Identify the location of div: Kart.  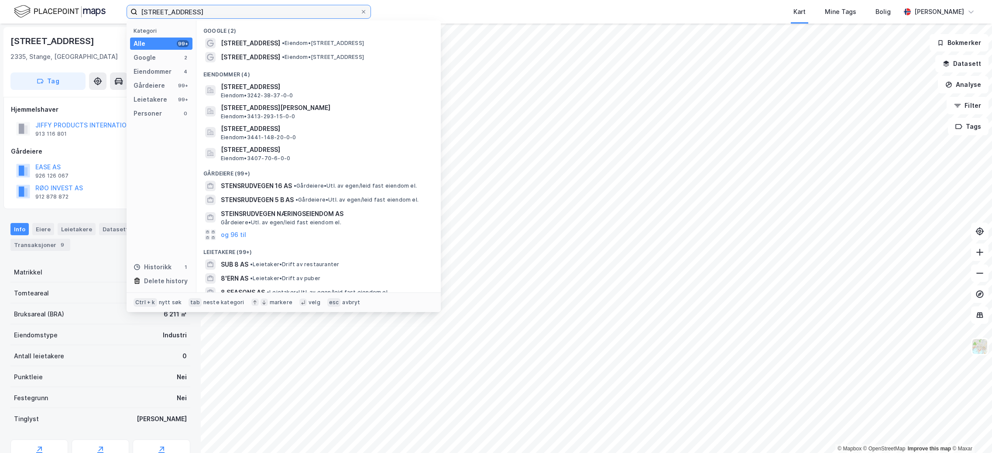
(800, 12).